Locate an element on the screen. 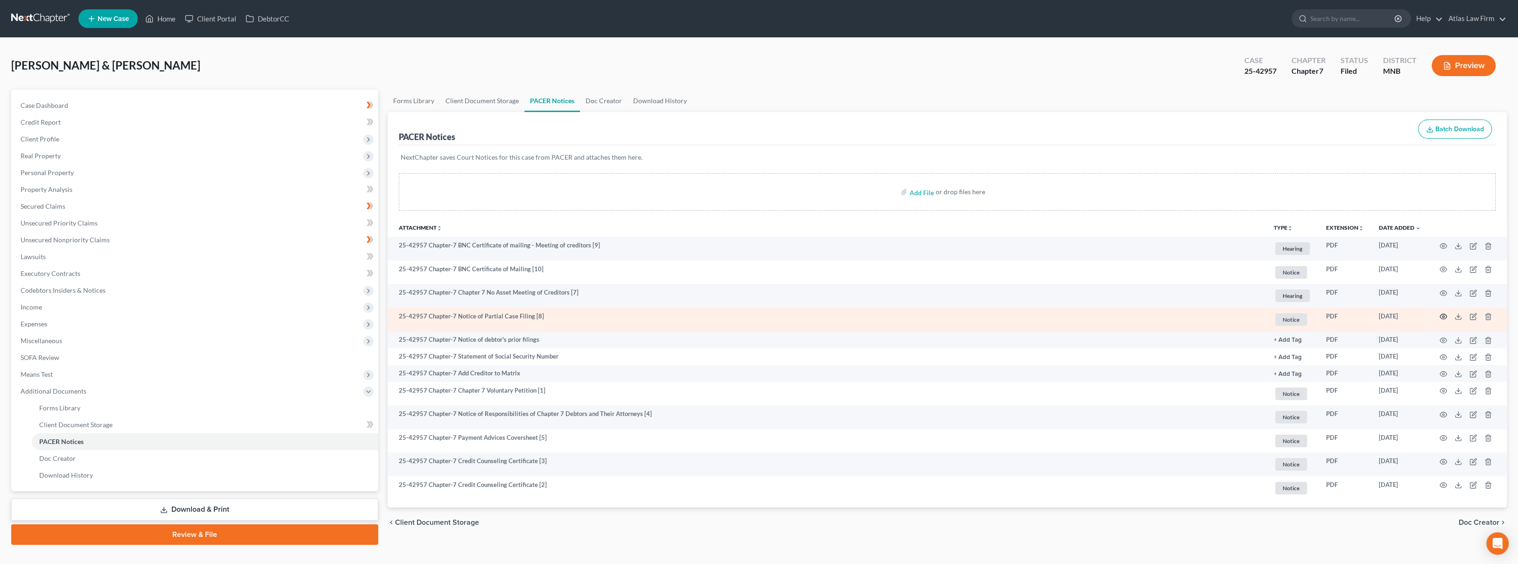 The width and height of the screenshot is (1518, 564). div: 25-42957 is located at coordinates (1260, 71).